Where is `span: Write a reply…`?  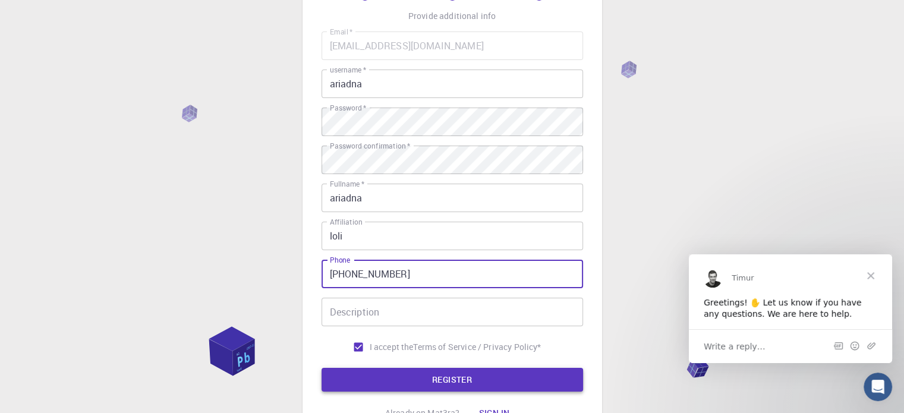 span: Write a reply… is located at coordinates (46, 92).